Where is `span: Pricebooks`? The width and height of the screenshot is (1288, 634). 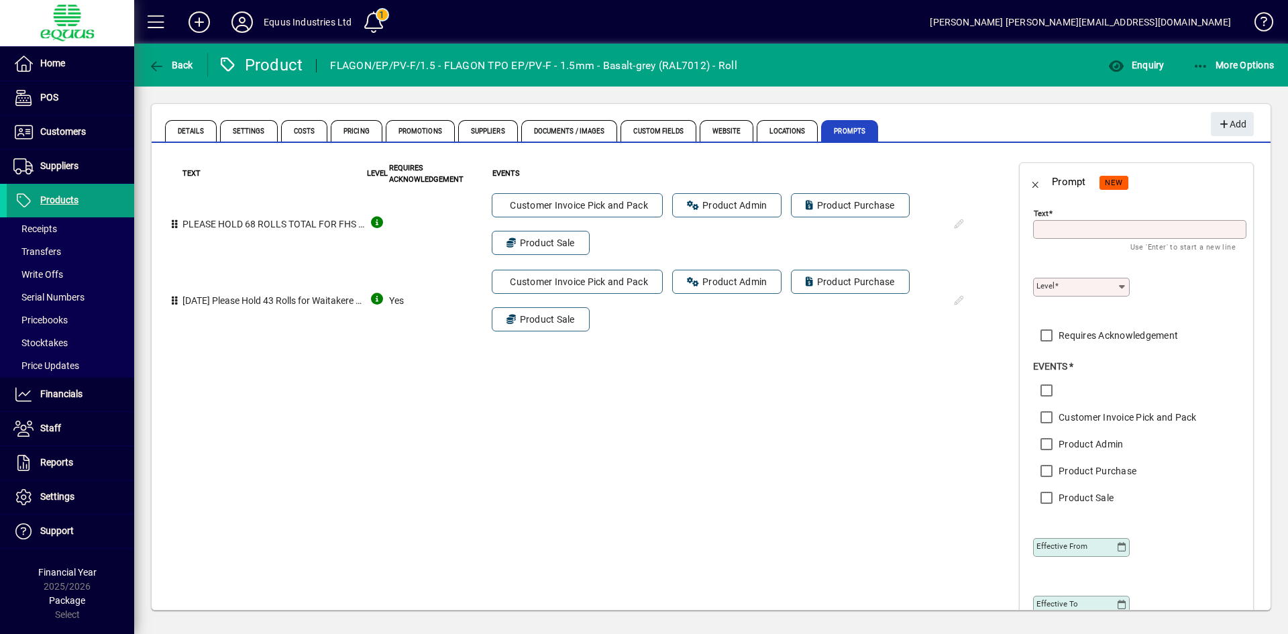 span: Pricebooks is located at coordinates (40, 320).